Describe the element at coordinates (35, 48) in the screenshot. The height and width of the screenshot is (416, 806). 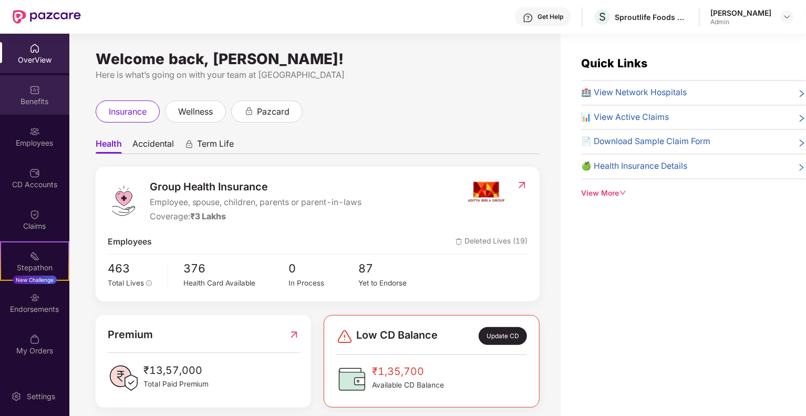
I see `img: svg+xml;base64,PHN2ZyBpZD0iSG9tZSIgeG1sbnM9Imh0dHA6Ly93d3cudzMub3JnLzIwMDAvc3ZnIiB3aWR0aD0iMjAiIG...` at that location.